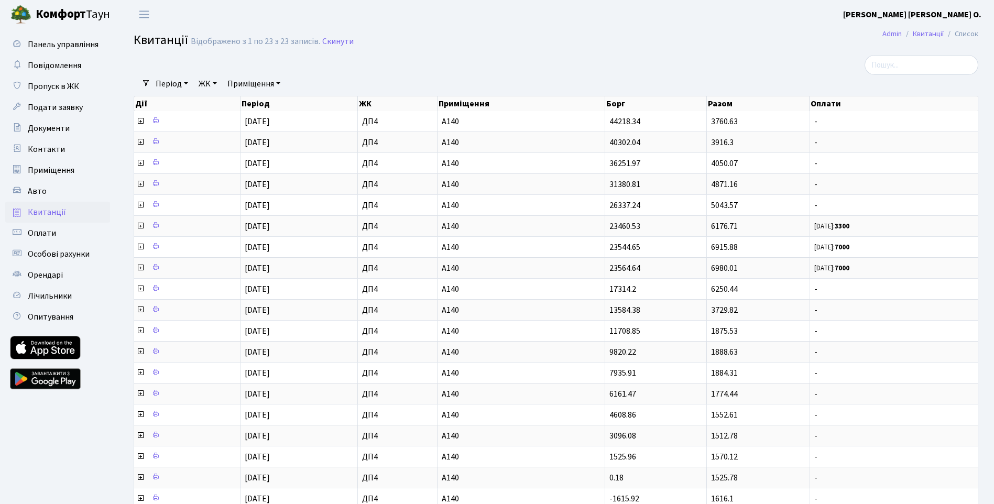  What do you see at coordinates (61, 14) in the screenshot?
I see `b: Комфорт` at bounding box center [61, 14].